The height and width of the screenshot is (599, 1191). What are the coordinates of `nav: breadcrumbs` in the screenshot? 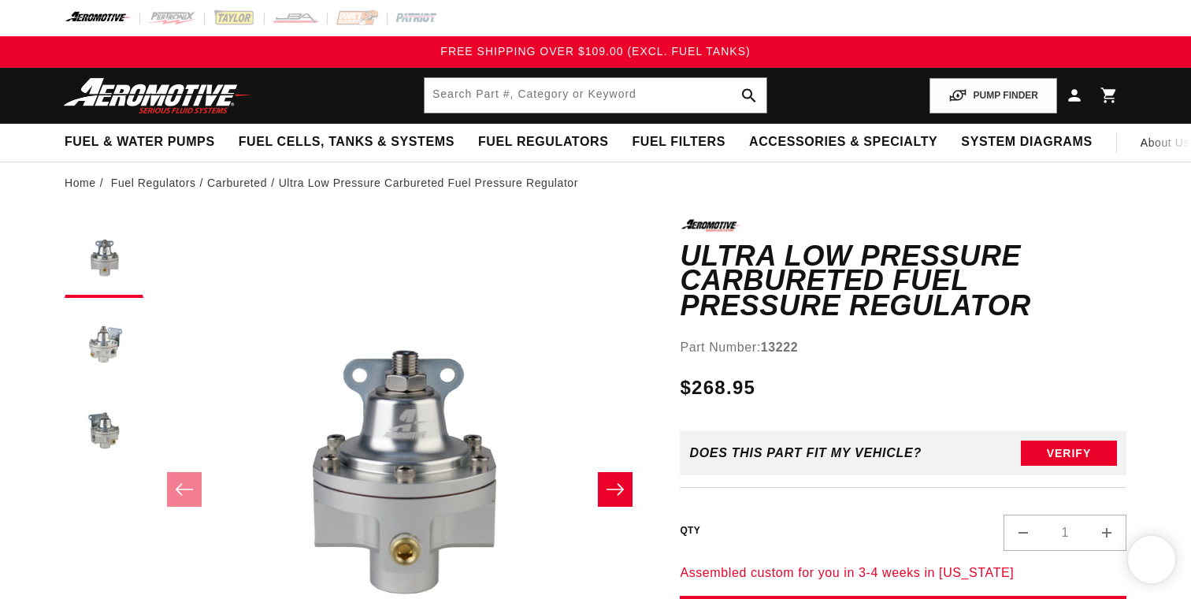 It's located at (595, 183).